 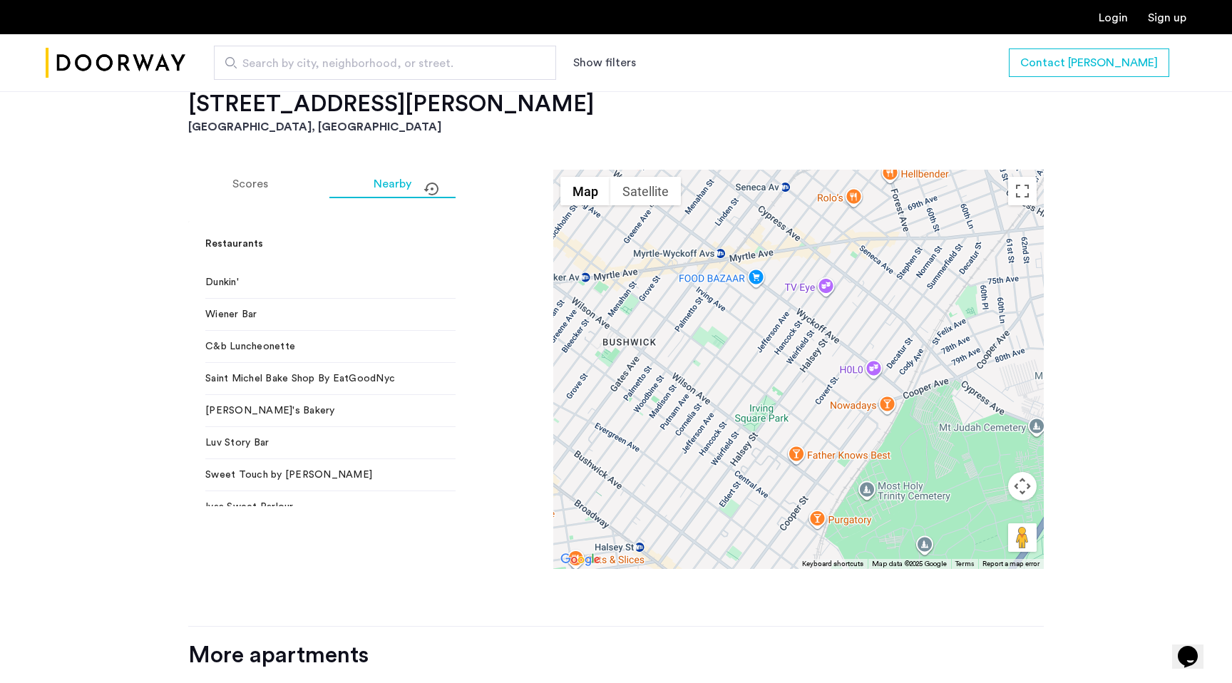 I want to click on a: Login, so click(x=1113, y=18).